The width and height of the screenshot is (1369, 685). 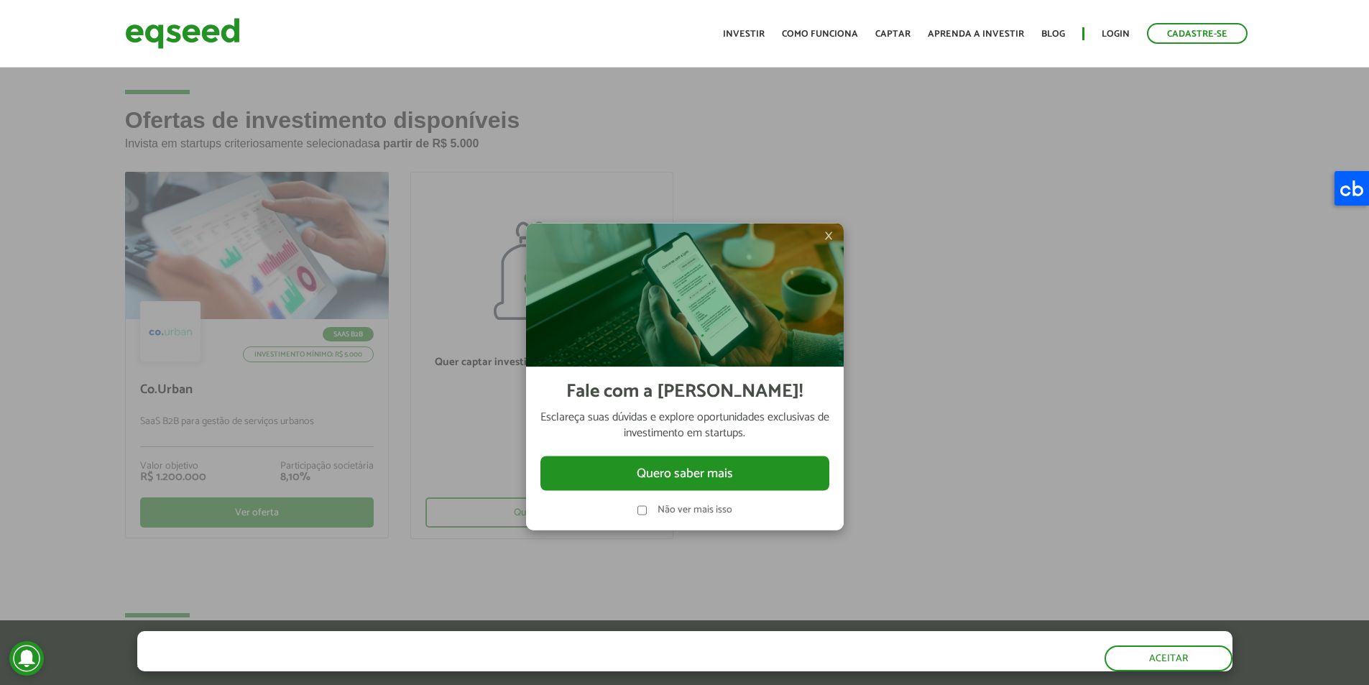 What do you see at coordinates (685, 425) in the screenshot?
I see `p: Esclareça suas dúvidas e explore oportunidades exclusivas de investimento em startups.` at bounding box center [685, 425].